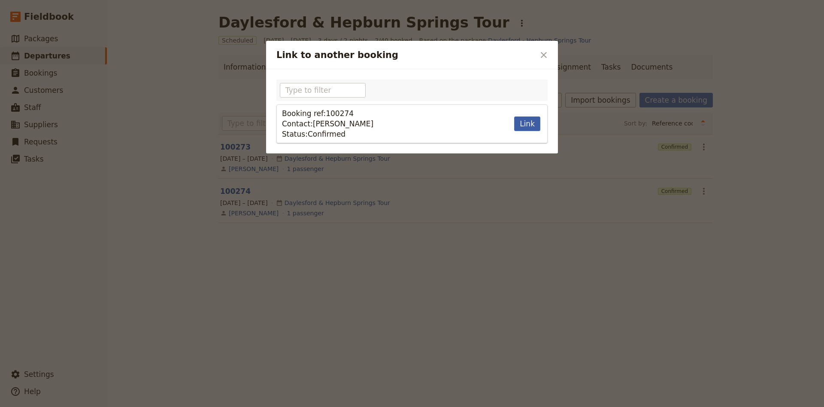  Describe the element at coordinates (406, 55) in the screenshot. I see `h2: Link to another booking` at that location.